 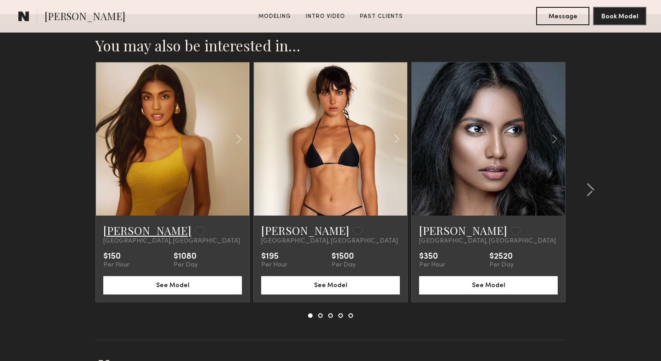 I want to click on button: Message, so click(x=562, y=16).